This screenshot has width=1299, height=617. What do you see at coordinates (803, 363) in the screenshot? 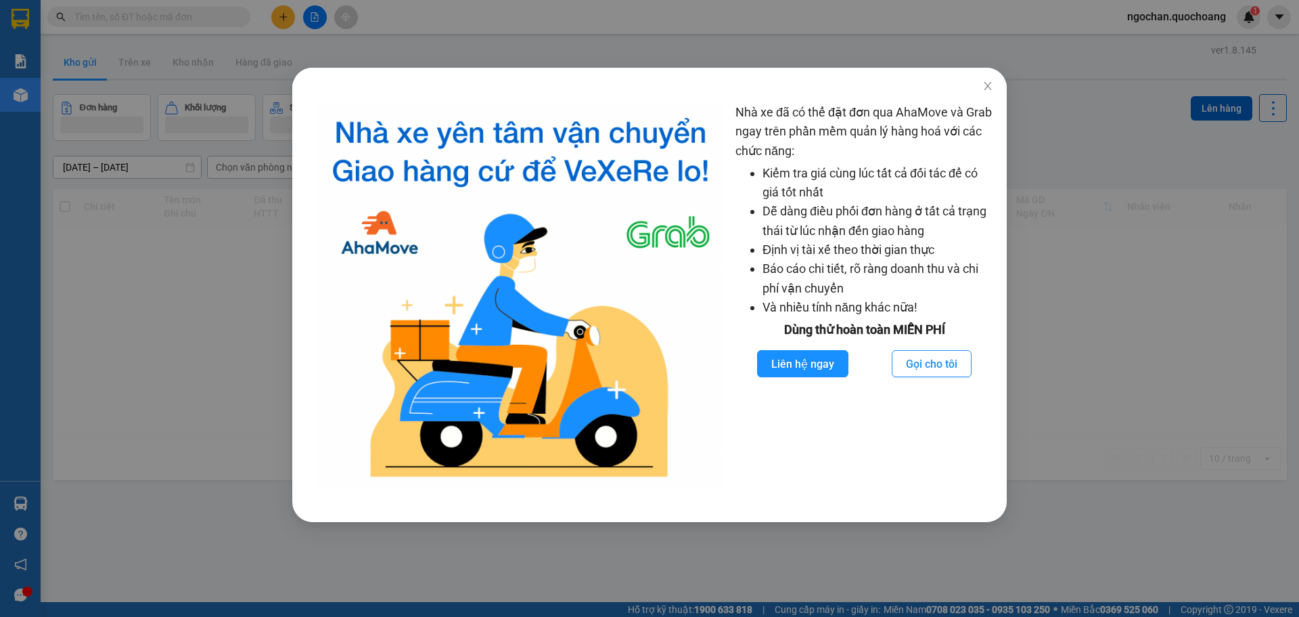
I see `span: Liên hệ ngay` at bounding box center [803, 363].